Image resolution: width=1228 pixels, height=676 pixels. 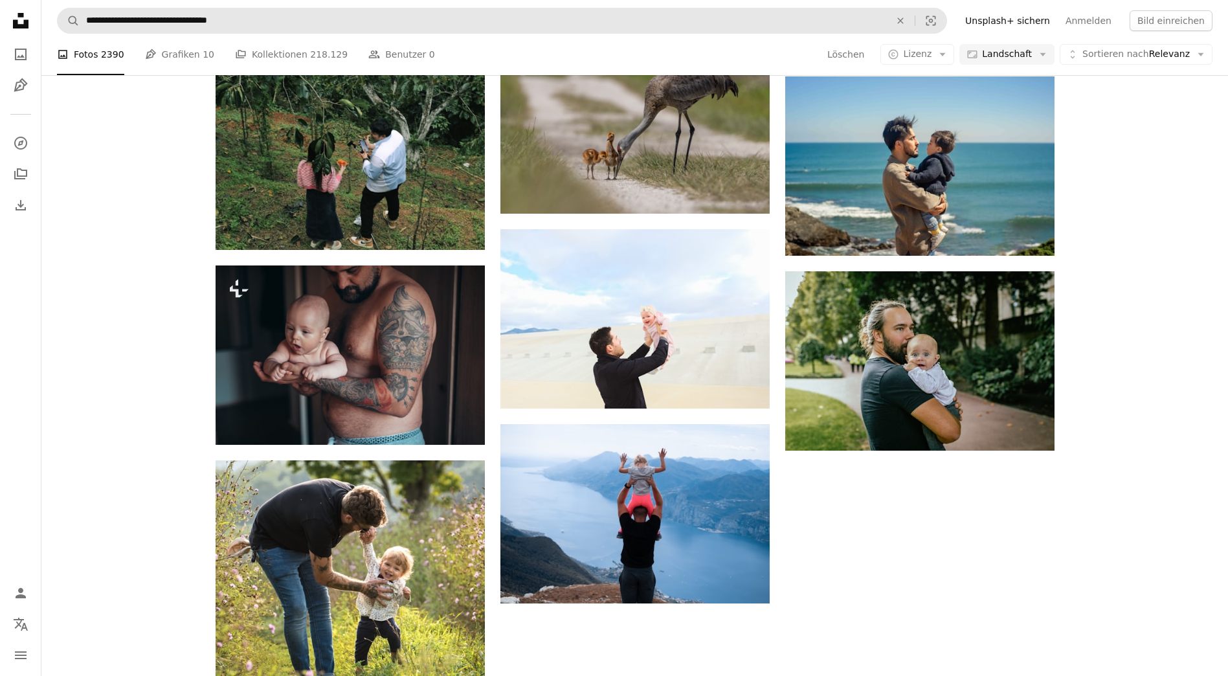 I want to click on span: 218.129, so click(x=329, y=54).